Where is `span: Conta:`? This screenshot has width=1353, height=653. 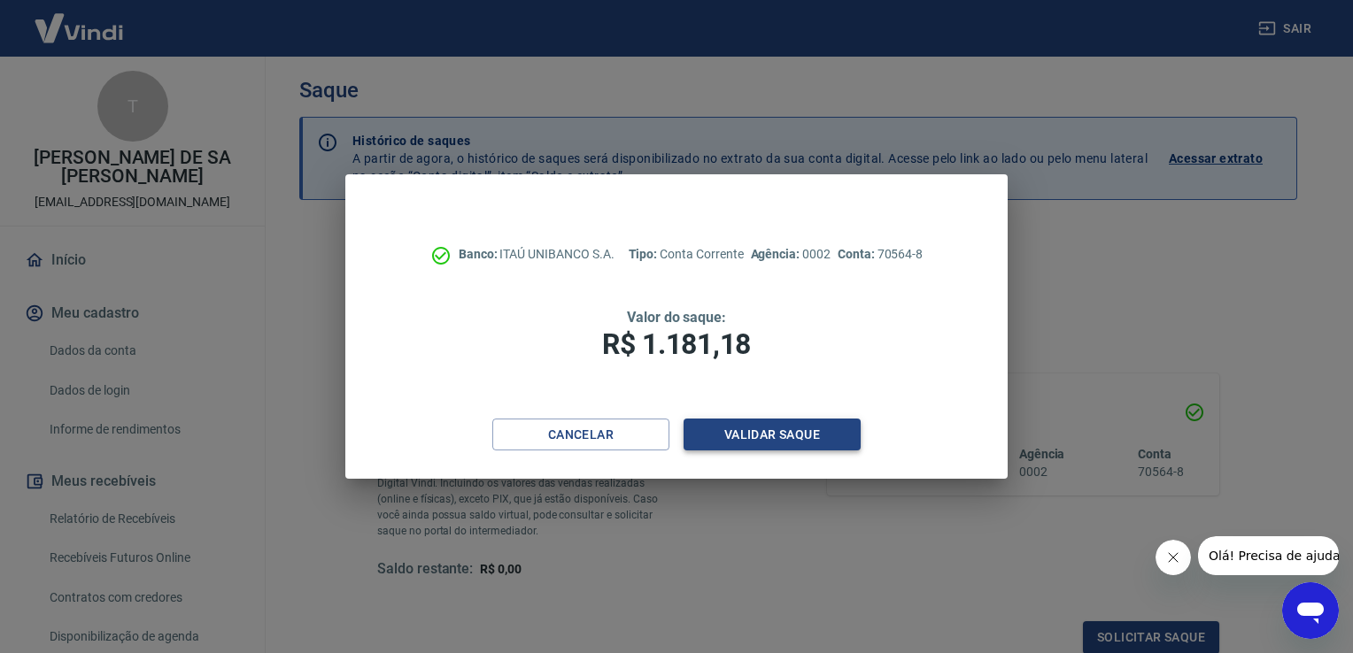 span: Conta: is located at coordinates (857, 254).